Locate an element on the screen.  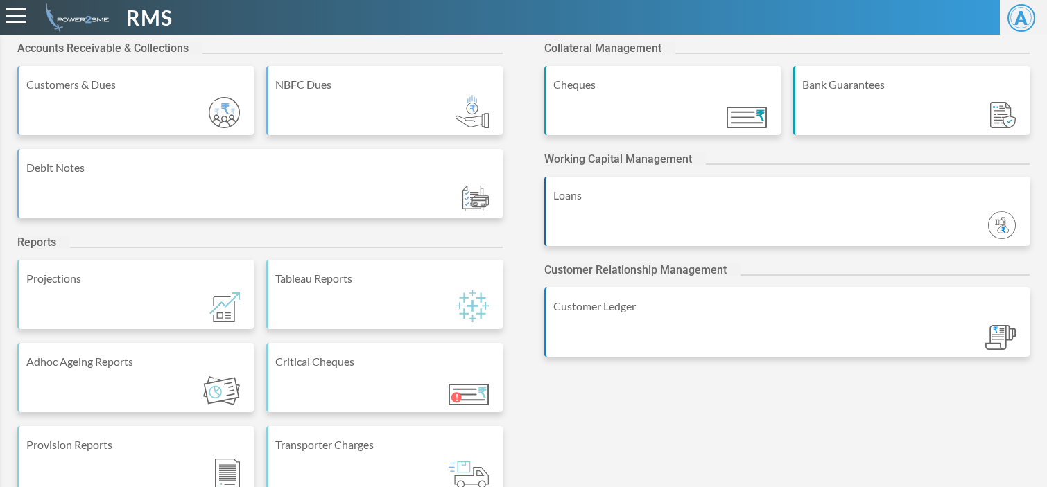
div: Cheques is located at coordinates (664, 85).